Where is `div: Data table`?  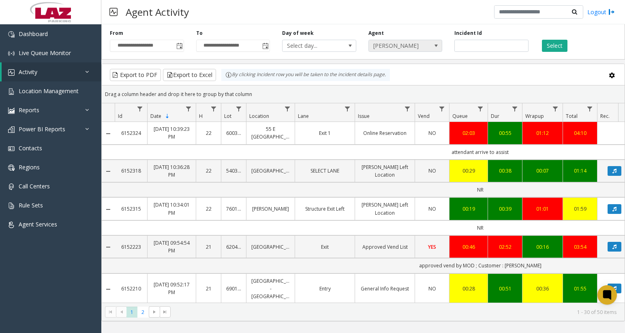 div: Data table is located at coordinates (363, 203).